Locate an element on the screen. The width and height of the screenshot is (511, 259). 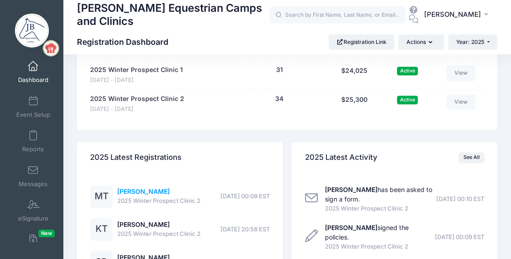
span: Year: 2025 is located at coordinates (470, 42).